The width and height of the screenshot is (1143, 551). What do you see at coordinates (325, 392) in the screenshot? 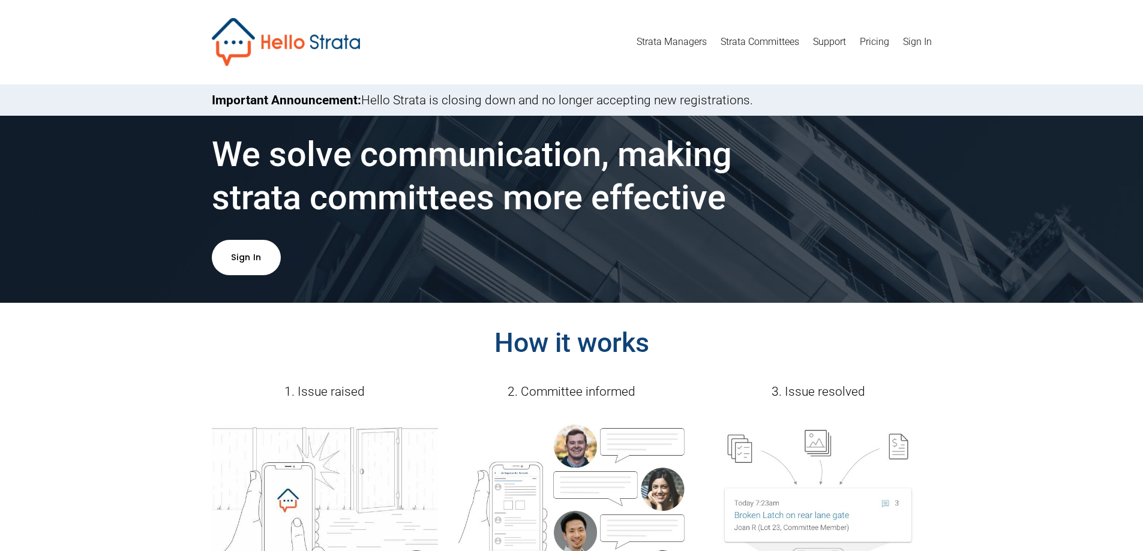
I see `p: 1. Issue raised` at bounding box center [325, 392].